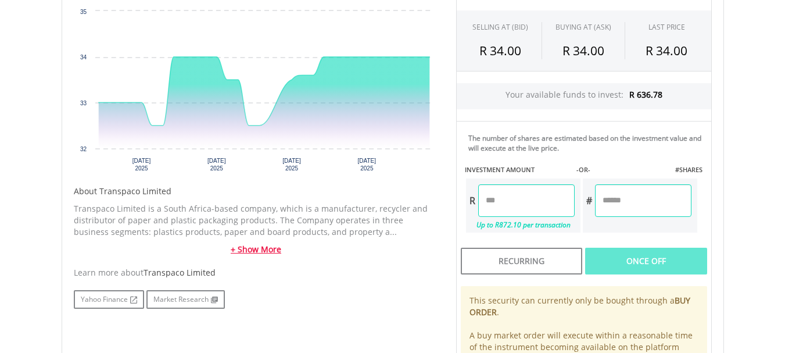  What do you see at coordinates (83, 103) in the screenshot?
I see `text: 33` at bounding box center [83, 103].